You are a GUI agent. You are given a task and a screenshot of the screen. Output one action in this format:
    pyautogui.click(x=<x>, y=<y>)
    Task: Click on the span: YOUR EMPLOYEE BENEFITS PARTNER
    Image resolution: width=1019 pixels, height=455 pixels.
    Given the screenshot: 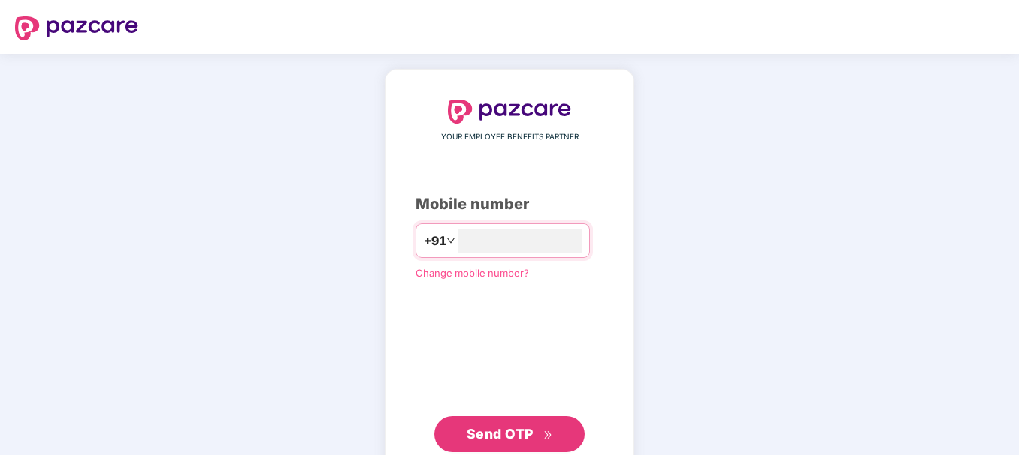 What is the action you would take?
    pyautogui.click(x=509, y=137)
    